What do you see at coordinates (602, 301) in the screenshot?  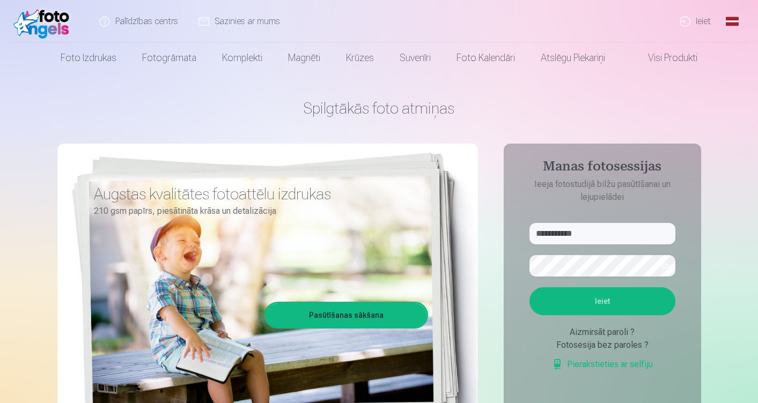 I see `button: Ieiet` at bounding box center [602, 301].